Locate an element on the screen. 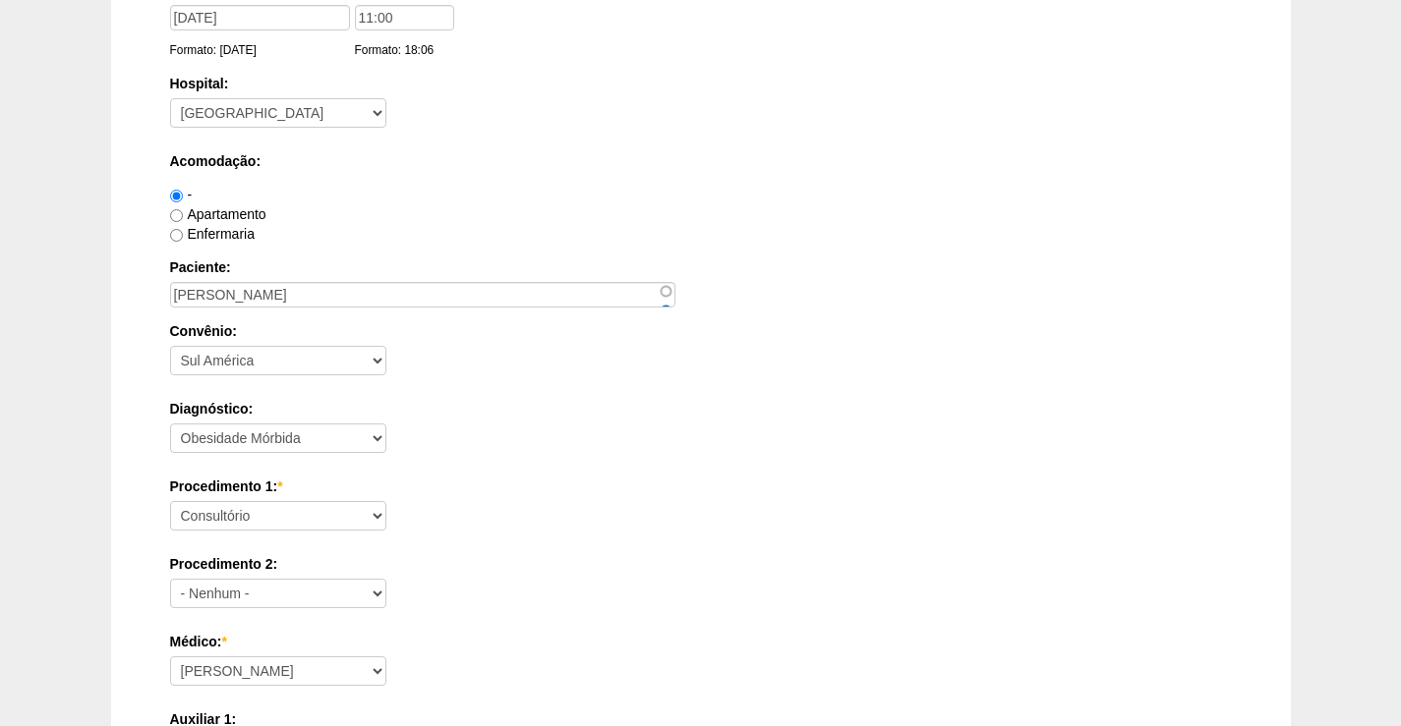 The width and height of the screenshot is (1401, 726). label: Hospital: is located at coordinates (701, 84).